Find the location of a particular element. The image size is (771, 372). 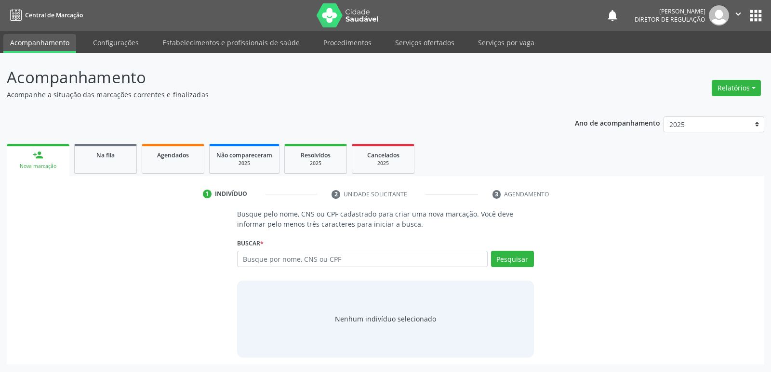

p: Ano de acompanhamento is located at coordinates (617, 122).